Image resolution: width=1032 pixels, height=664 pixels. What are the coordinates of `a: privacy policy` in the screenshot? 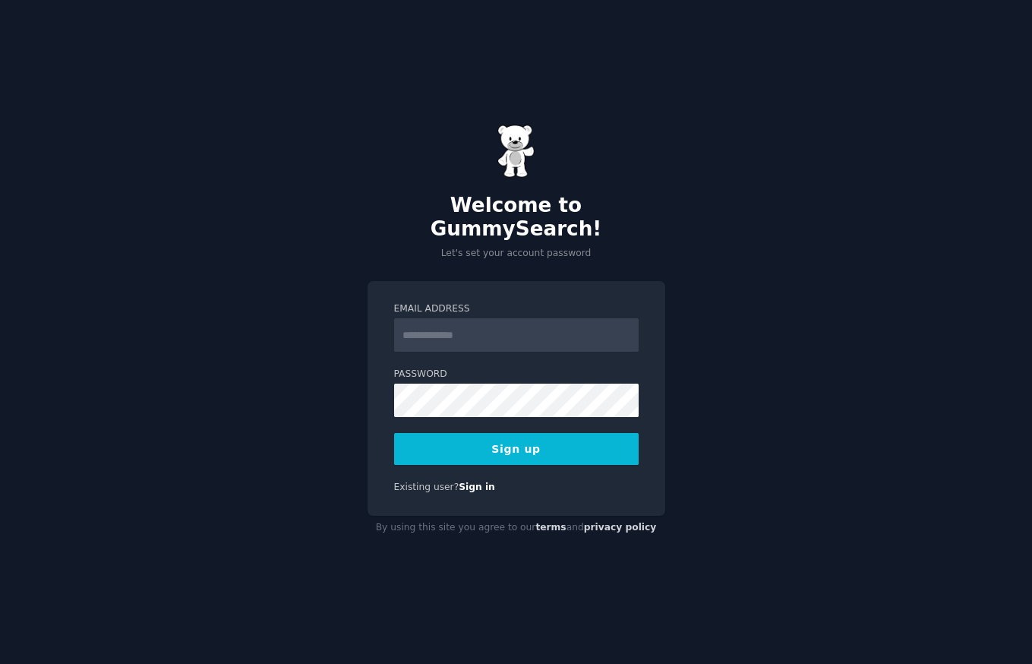 It's located at (620, 527).